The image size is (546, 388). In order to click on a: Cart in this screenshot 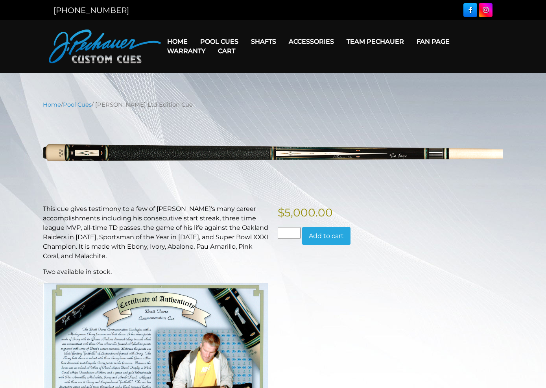, I will do `click(226, 51)`.